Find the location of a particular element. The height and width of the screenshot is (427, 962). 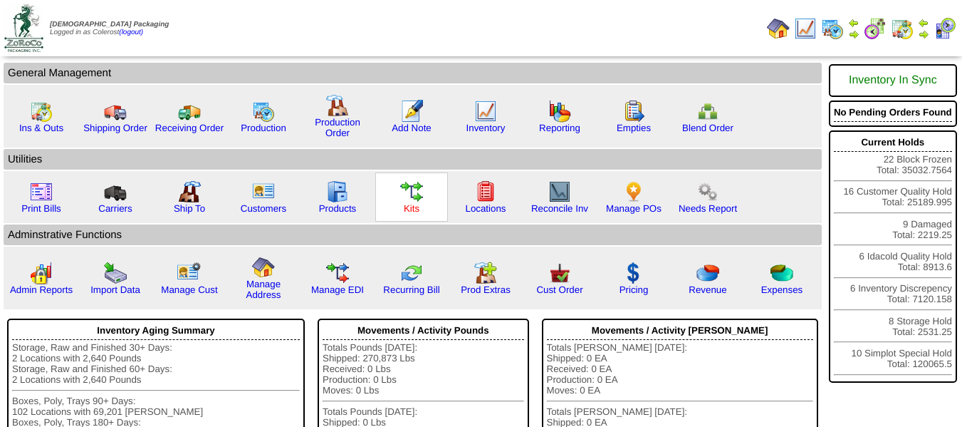

a: Manage Cust is located at coordinates (189, 289).